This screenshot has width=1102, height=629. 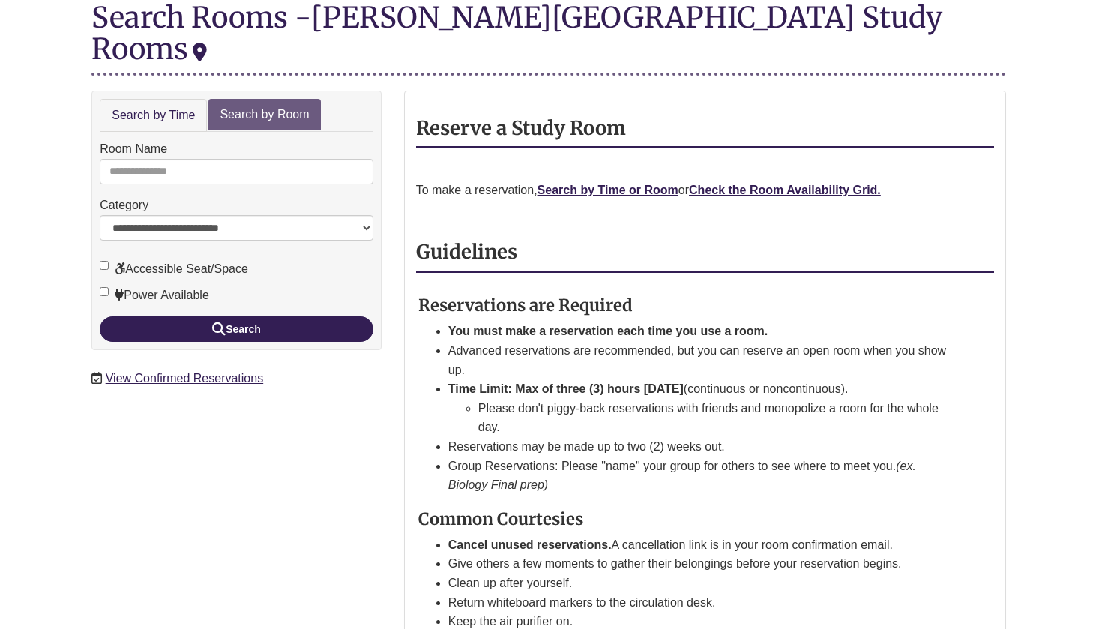 I want to click on li: (continuous or noncontinuous)., so click(x=703, y=408).